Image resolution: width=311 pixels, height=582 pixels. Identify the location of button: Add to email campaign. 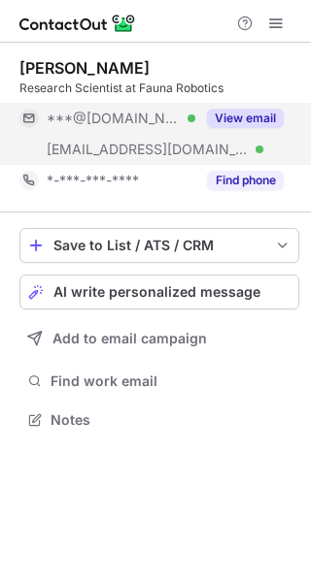
(159, 339).